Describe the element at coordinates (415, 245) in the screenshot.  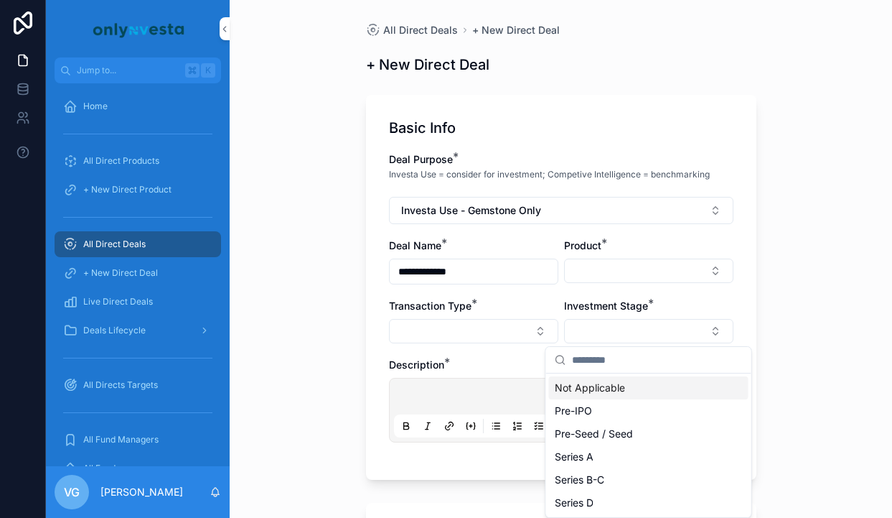
I see `span: Deal Name` at that location.